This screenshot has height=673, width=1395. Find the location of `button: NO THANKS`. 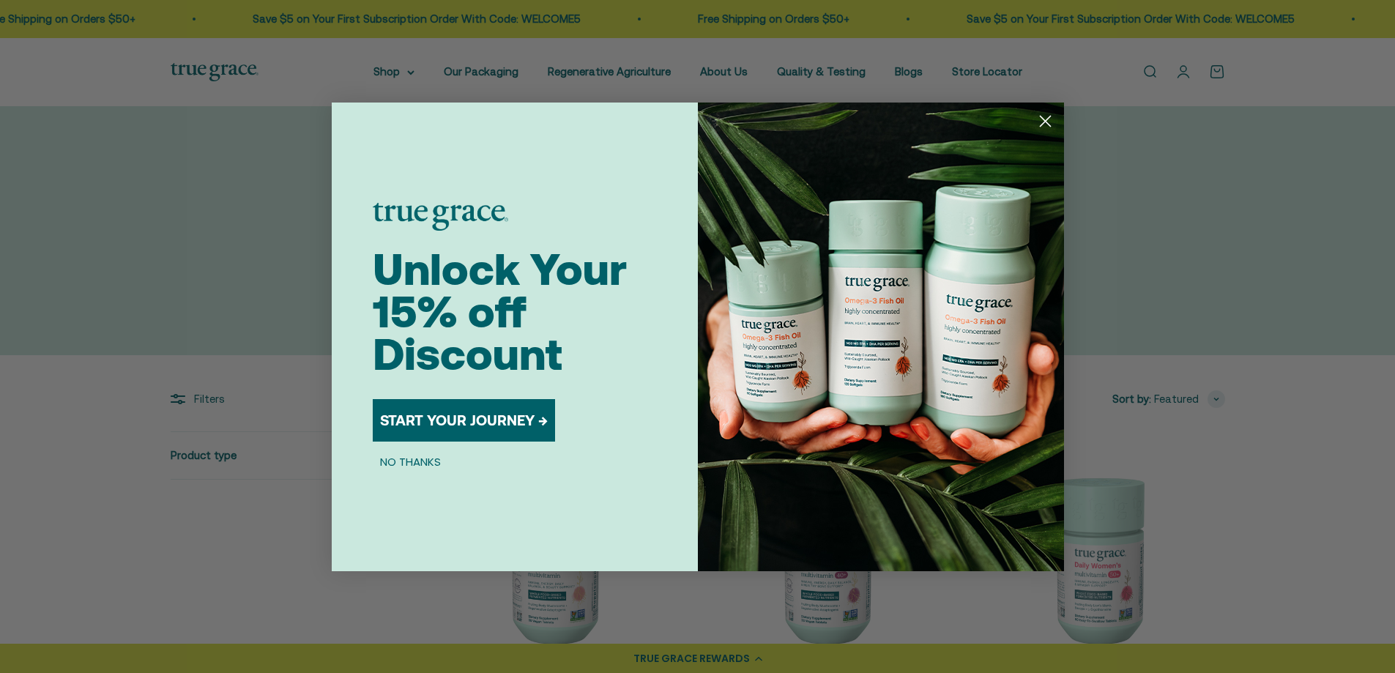

button: NO THANKS is located at coordinates (410, 462).